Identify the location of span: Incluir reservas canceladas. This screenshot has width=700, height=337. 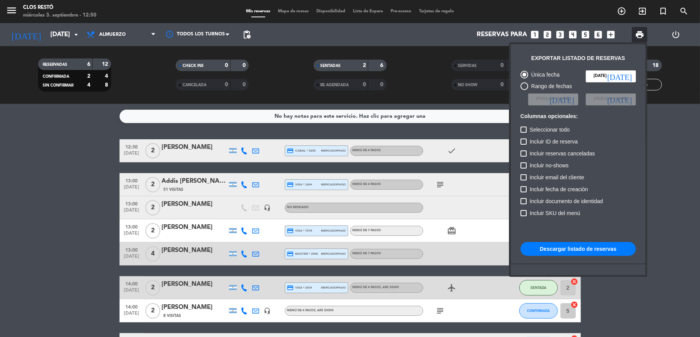
(562, 153).